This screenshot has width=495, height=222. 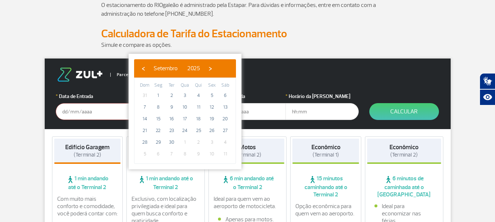 What do you see at coordinates (145, 131) in the screenshot?
I see `span: 21` at bounding box center [145, 131].